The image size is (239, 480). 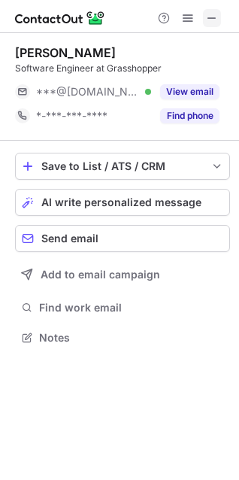 I want to click on span: Add to email campaign, so click(x=100, y=275).